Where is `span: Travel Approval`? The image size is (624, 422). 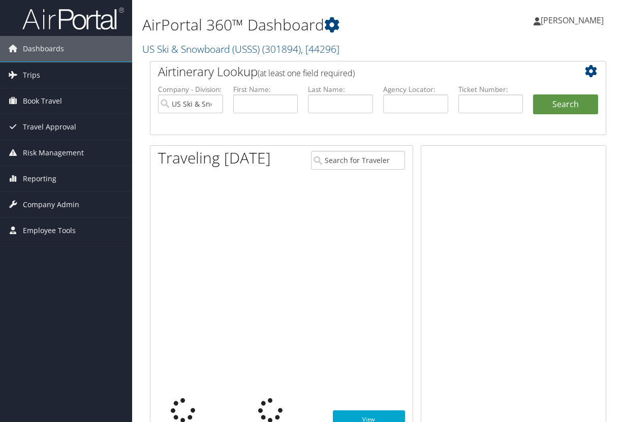
span: Travel Approval is located at coordinates (49, 127).